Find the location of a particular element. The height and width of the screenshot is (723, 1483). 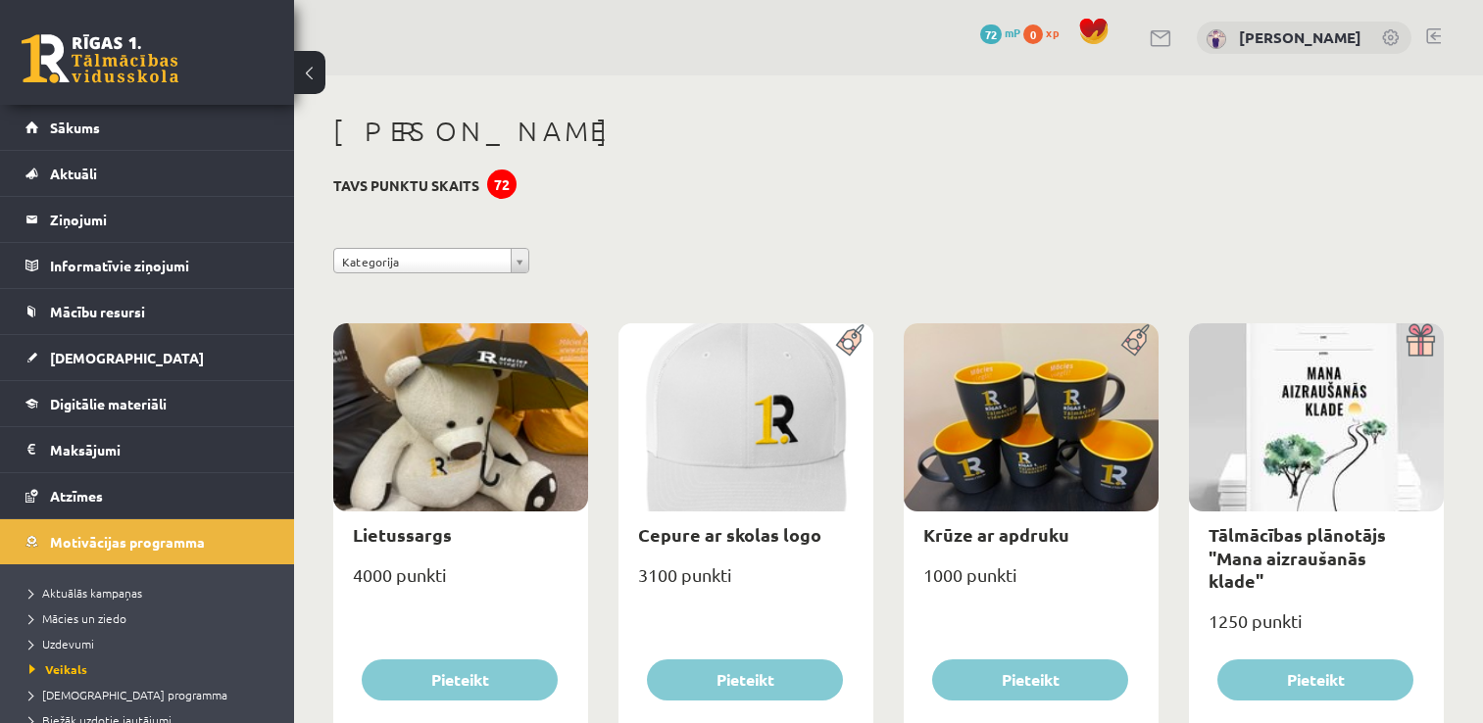

a: Krūze ar apdruku is located at coordinates (996, 534).